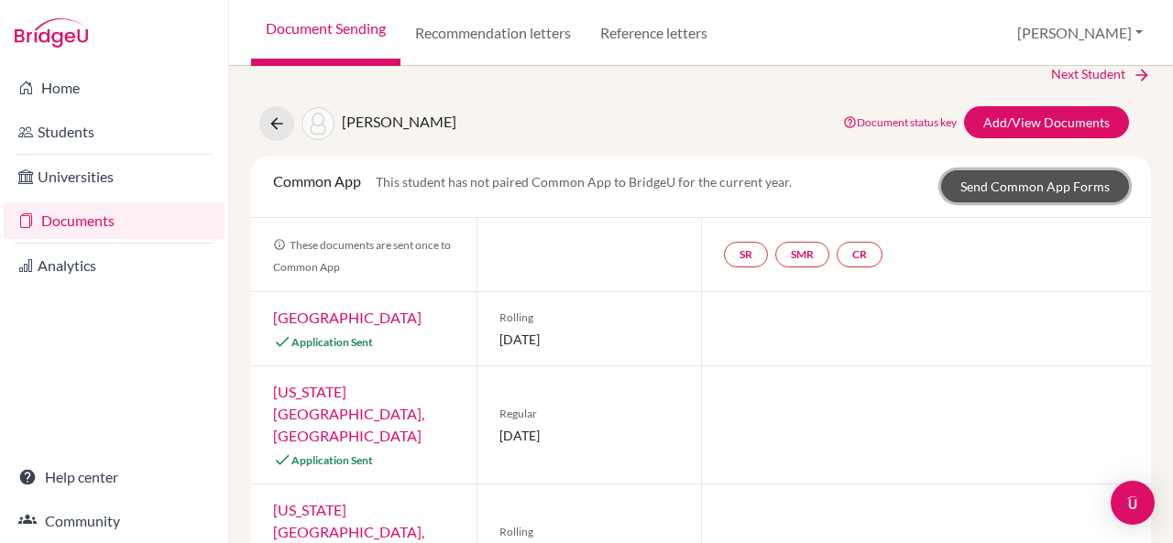 The width and height of the screenshot is (1173, 543). I want to click on span: These documents are sent once to Common App, so click(362, 256).